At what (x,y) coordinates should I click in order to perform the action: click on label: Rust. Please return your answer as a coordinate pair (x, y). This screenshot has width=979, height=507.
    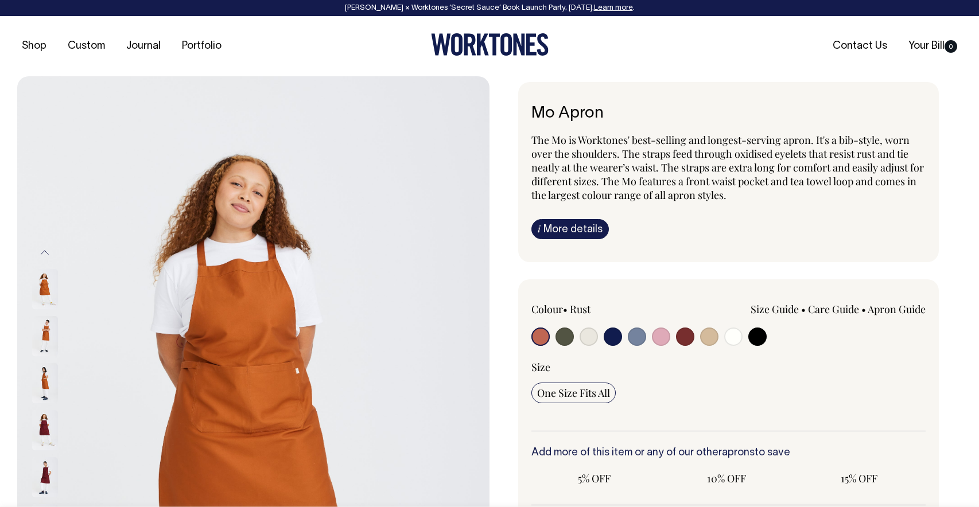
    Looking at the image, I should click on (580, 309).